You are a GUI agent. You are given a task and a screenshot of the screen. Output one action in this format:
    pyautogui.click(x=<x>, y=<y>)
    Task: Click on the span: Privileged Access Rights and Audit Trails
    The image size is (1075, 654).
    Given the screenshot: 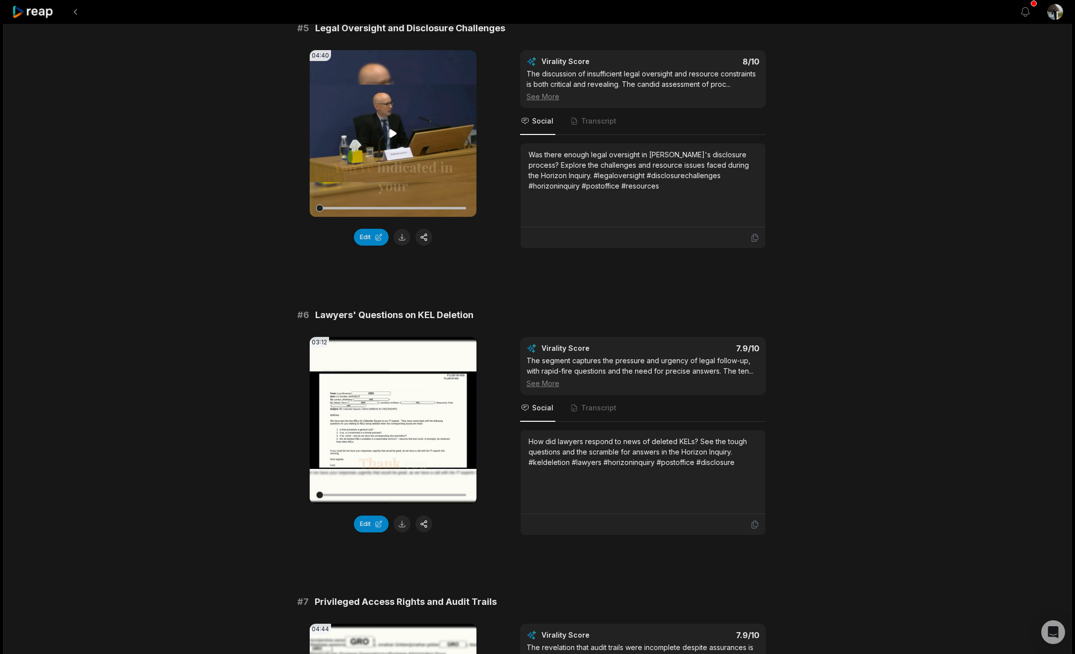 What is the action you would take?
    pyautogui.click(x=405, y=602)
    